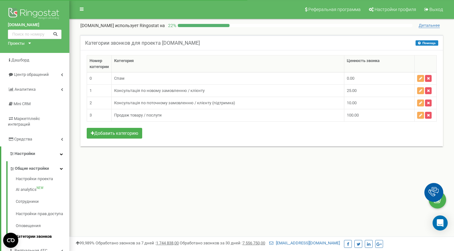  I want to click on a: Настройки проекта, so click(43, 180).